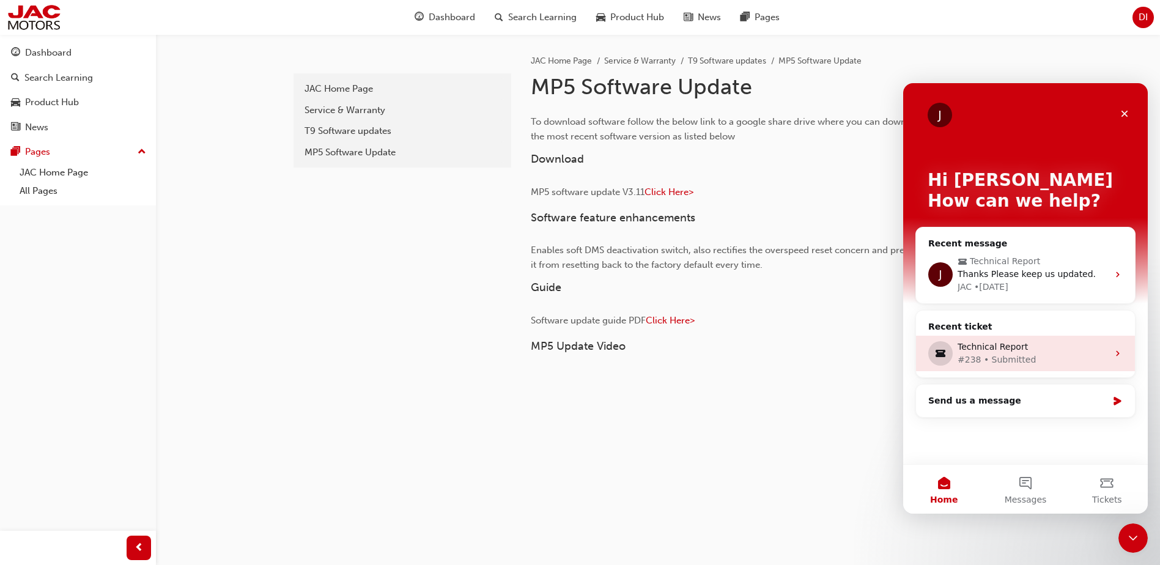  I want to click on a: All Pages, so click(83, 191).